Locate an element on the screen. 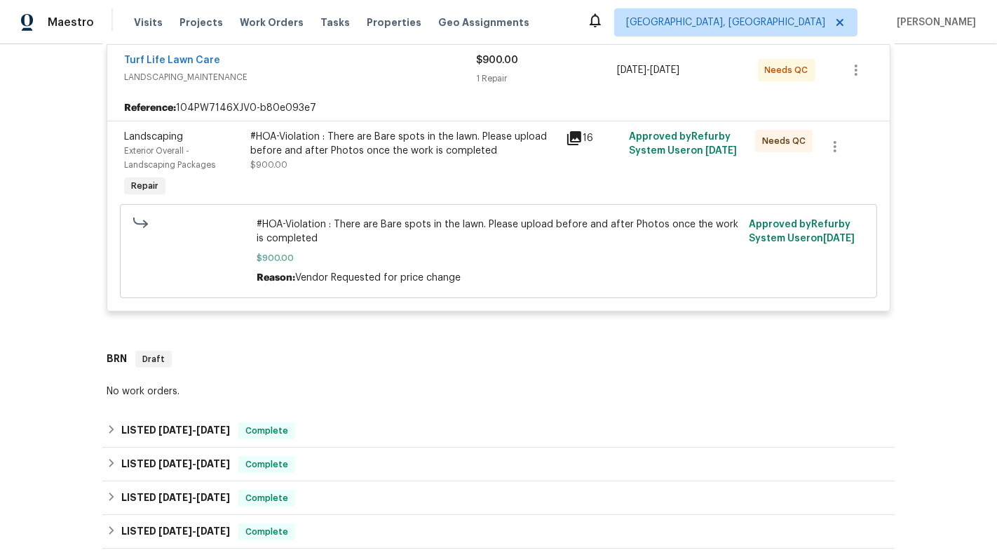  span: Vendor Requested for price change is located at coordinates (378, 278).